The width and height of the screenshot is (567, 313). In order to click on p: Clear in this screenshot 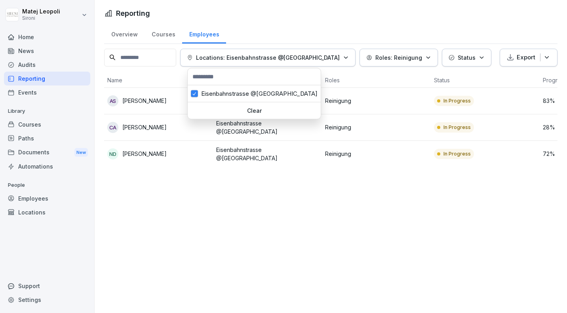, I will do `click(254, 111)`.